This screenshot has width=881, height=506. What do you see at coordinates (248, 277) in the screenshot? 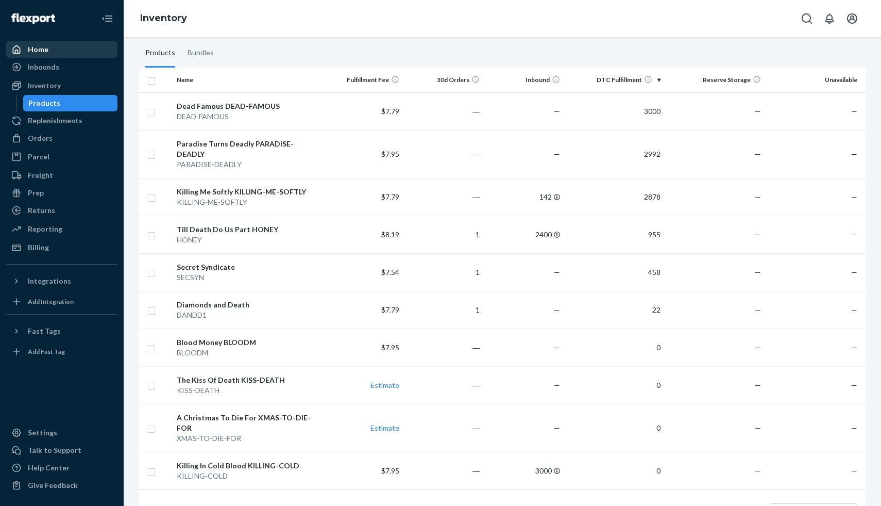
I see `div: SECSYN` at bounding box center [248, 277].